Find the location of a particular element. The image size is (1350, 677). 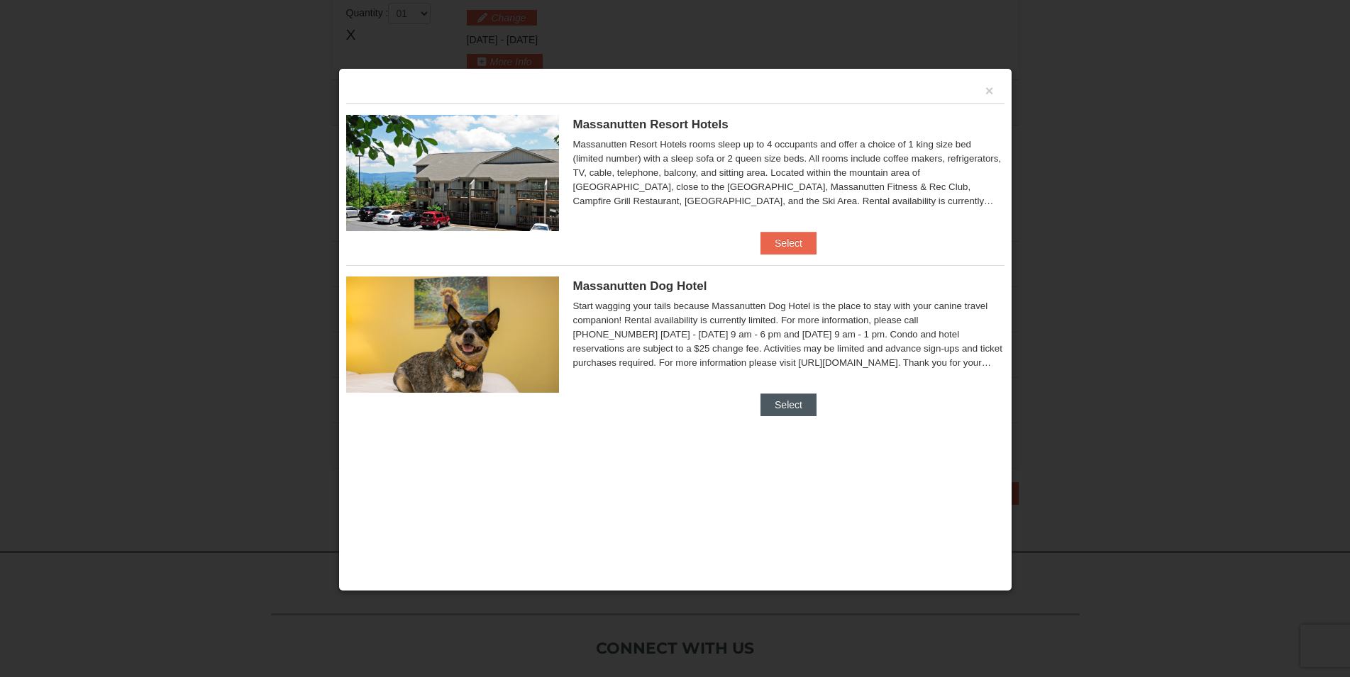

img: 27428181-5-81c892a3.jpg is located at coordinates (452, 335).